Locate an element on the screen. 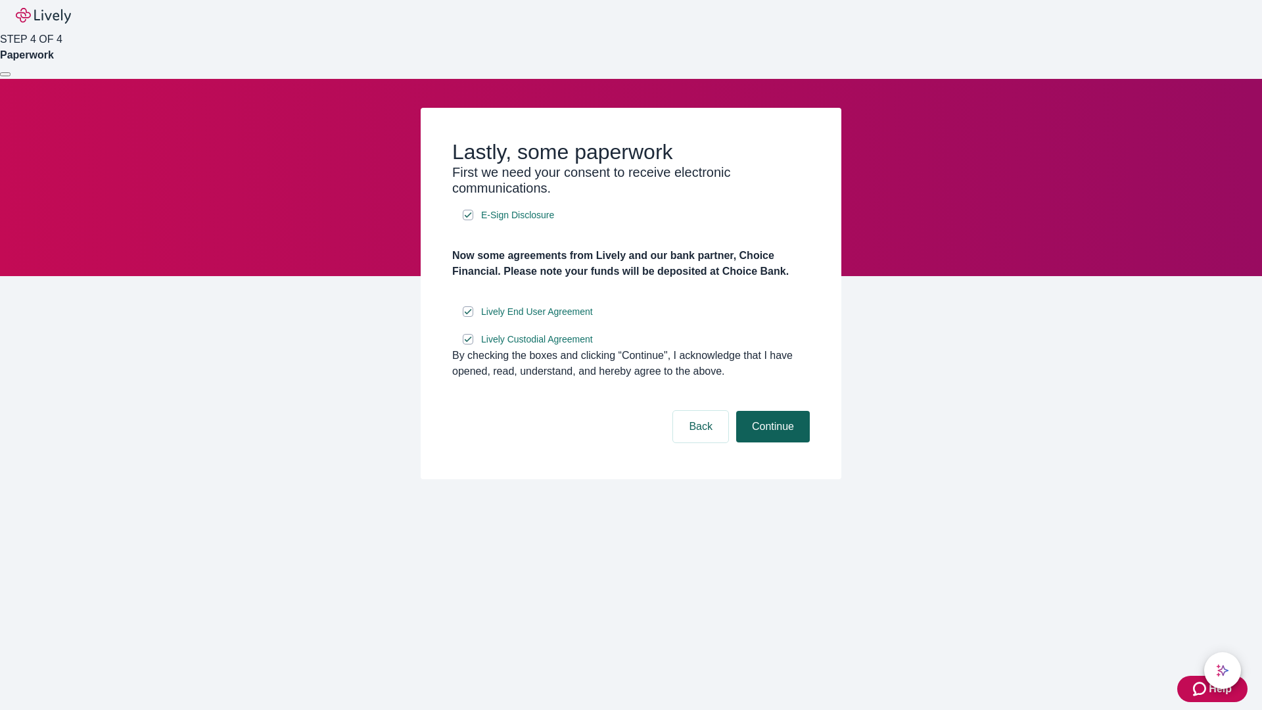 This screenshot has height=710, width=1262. span: Lively Custodial Agreement is located at coordinates (537, 339).